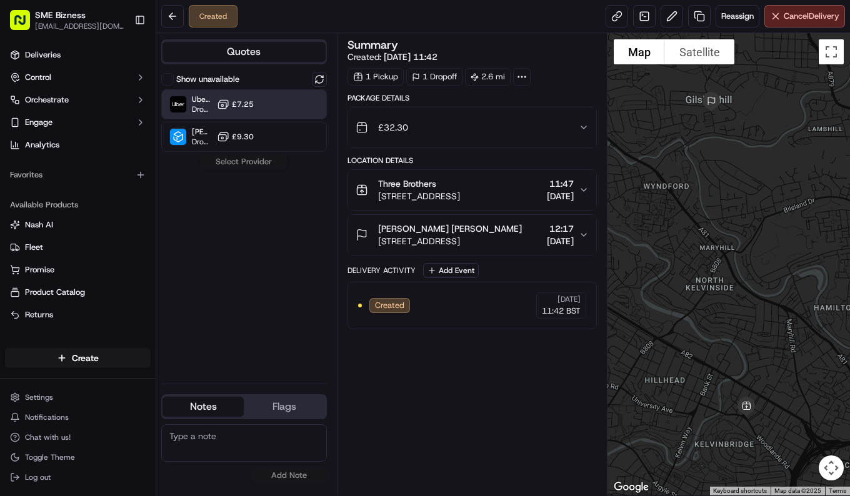  Describe the element at coordinates (561, 311) in the screenshot. I see `span: 11:42 BST` at that location.